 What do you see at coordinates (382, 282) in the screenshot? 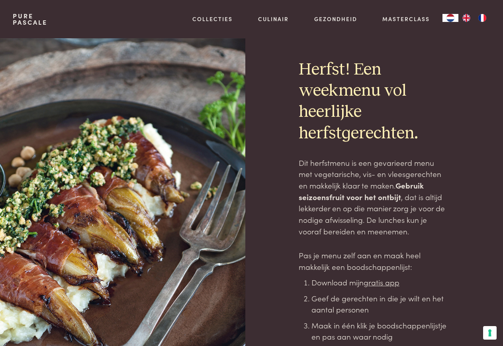
I see `u: gratis app` at bounding box center [382, 282].